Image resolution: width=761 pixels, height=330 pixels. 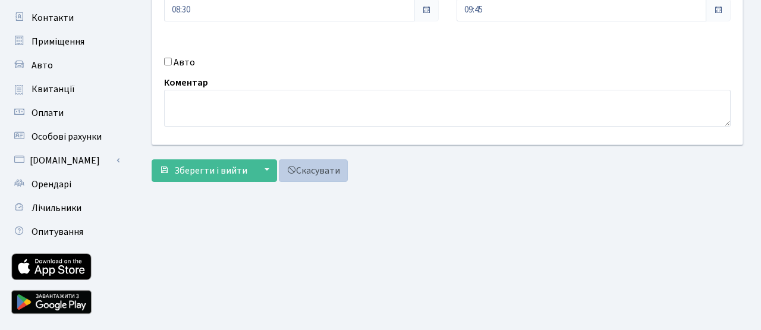 I want to click on span: Лічильники, so click(x=56, y=208).